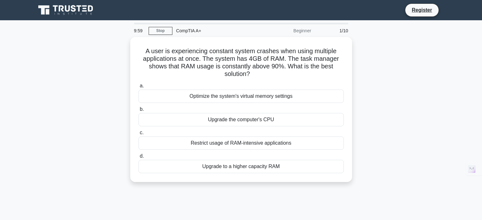 This screenshot has width=482, height=220. I want to click on span: c., so click(142, 133).